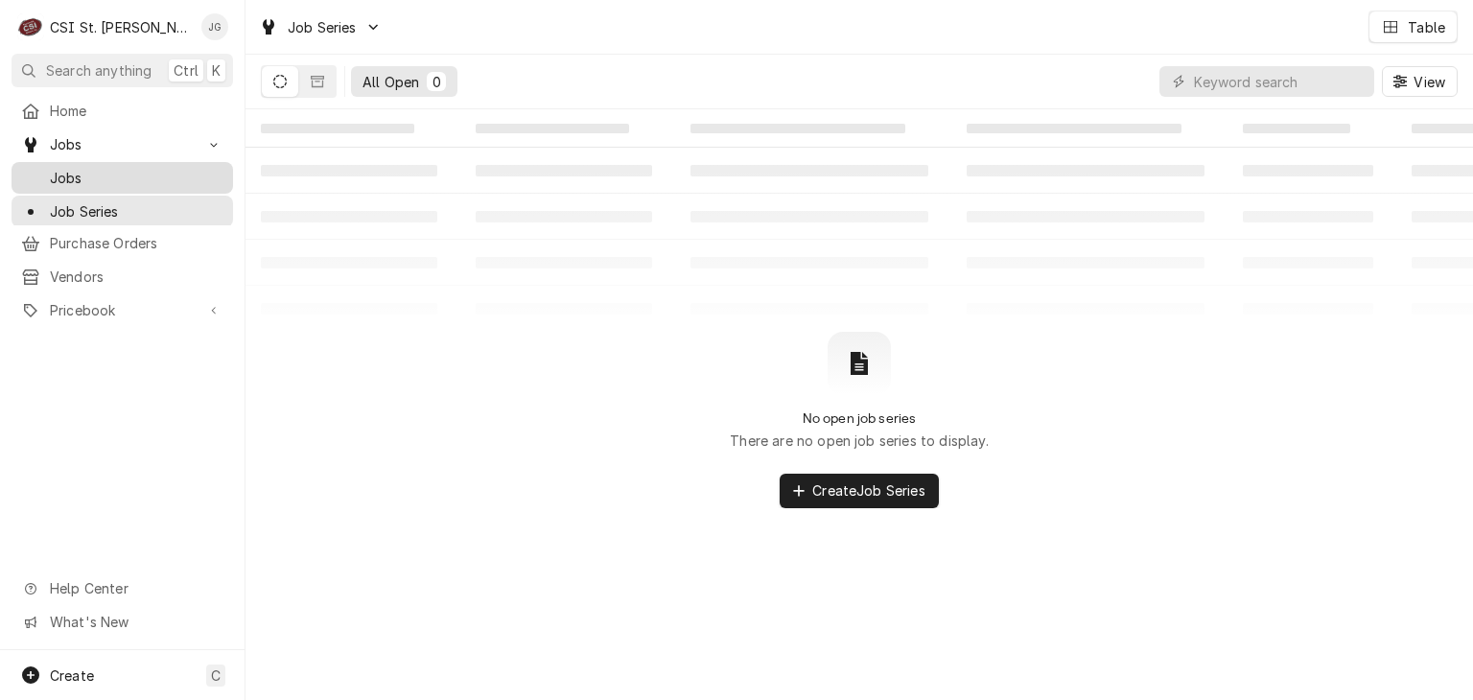 Image resolution: width=1473 pixels, height=700 pixels. Describe the element at coordinates (122, 70) in the screenshot. I see `button: Search anythingCtrlK` at that location.